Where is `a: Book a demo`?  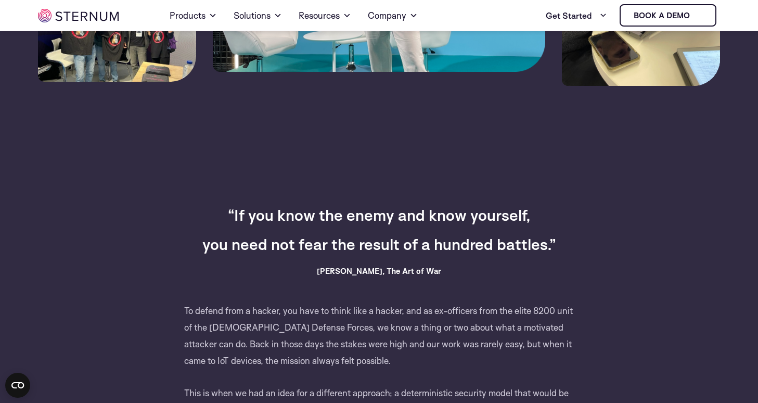
a: Book a demo is located at coordinates (668, 15).